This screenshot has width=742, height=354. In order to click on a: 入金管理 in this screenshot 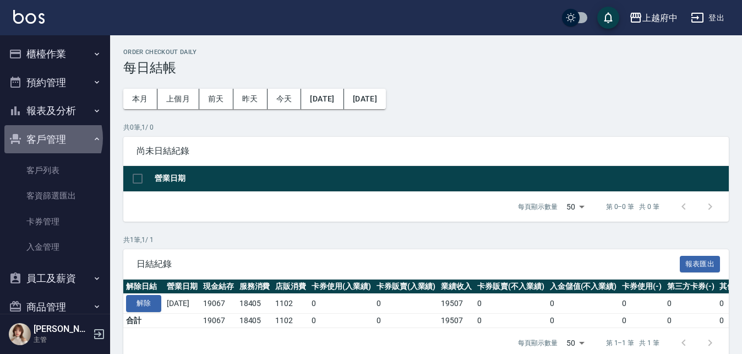, I will do `click(55, 247)`.